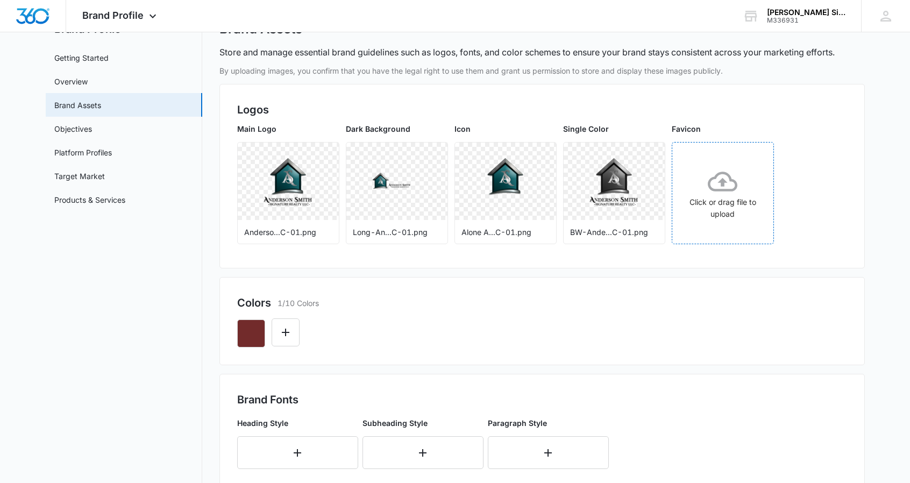 The width and height of the screenshot is (910, 483). I want to click on a: Target Market, so click(80, 176).